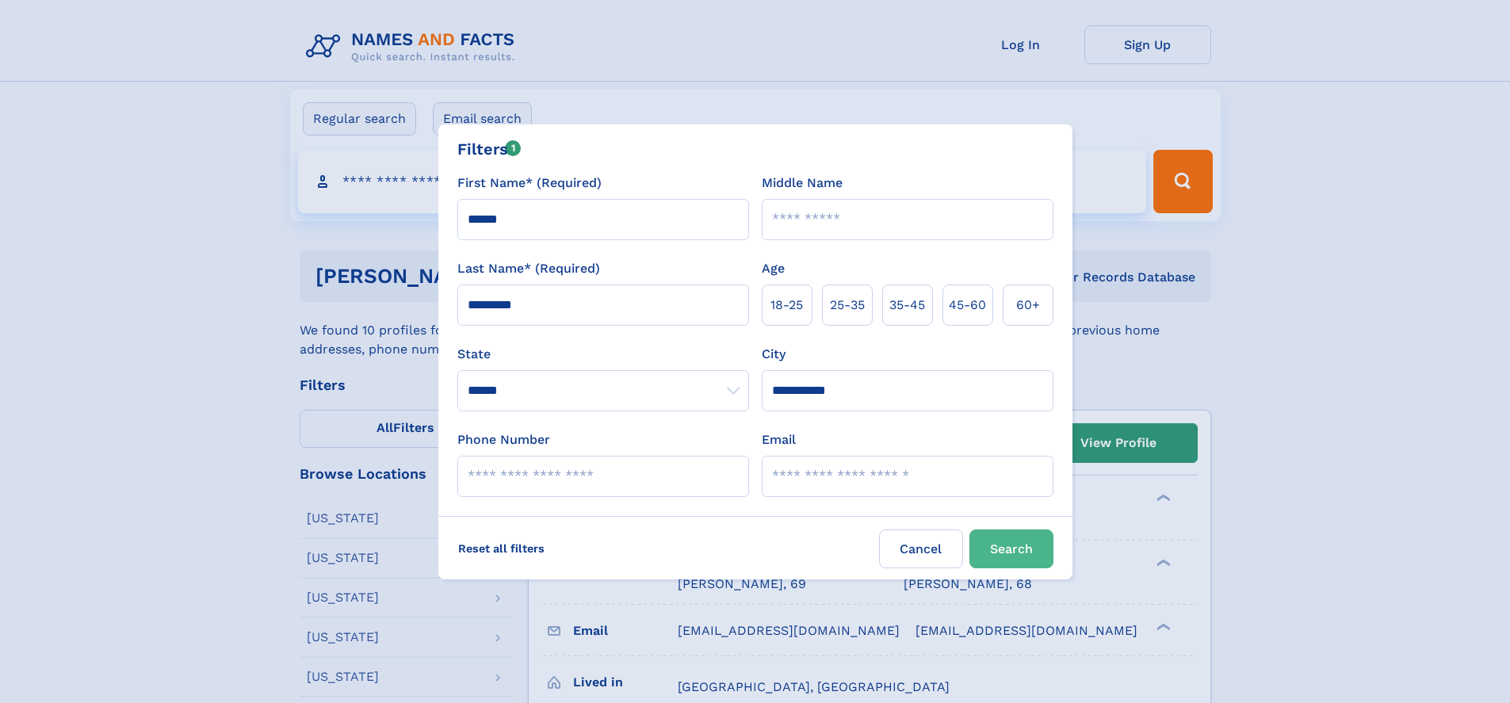  What do you see at coordinates (921, 549) in the screenshot?
I see `label: Cancel` at bounding box center [921, 549].